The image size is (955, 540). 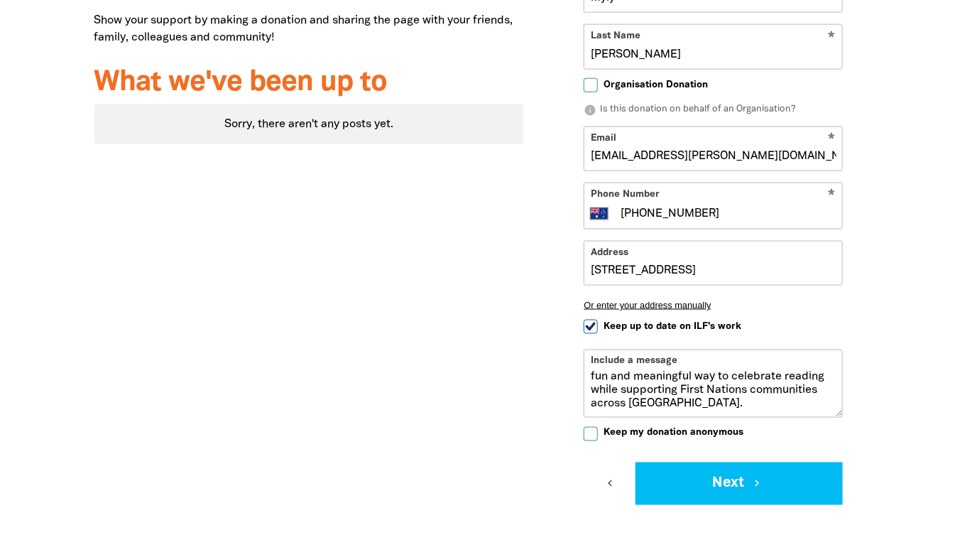 I want to click on div: Sorry, there aren't any posts yet., so click(x=309, y=124).